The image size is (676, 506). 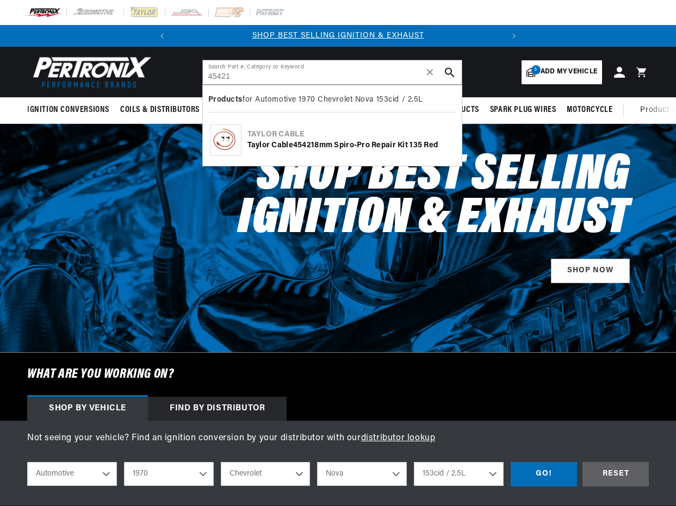 I want to click on div: RESET, so click(x=615, y=474).